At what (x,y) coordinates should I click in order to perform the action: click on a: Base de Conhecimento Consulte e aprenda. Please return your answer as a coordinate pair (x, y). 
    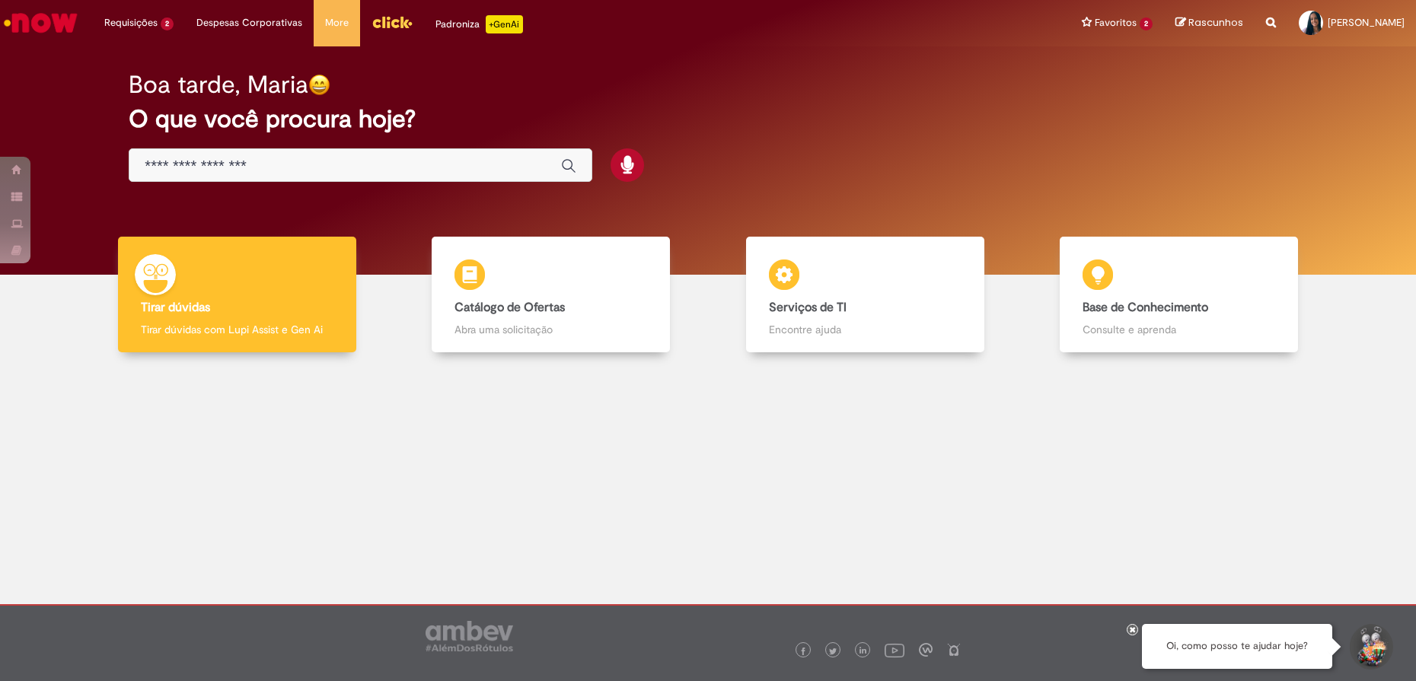
    Looking at the image, I should click on (1179, 295).